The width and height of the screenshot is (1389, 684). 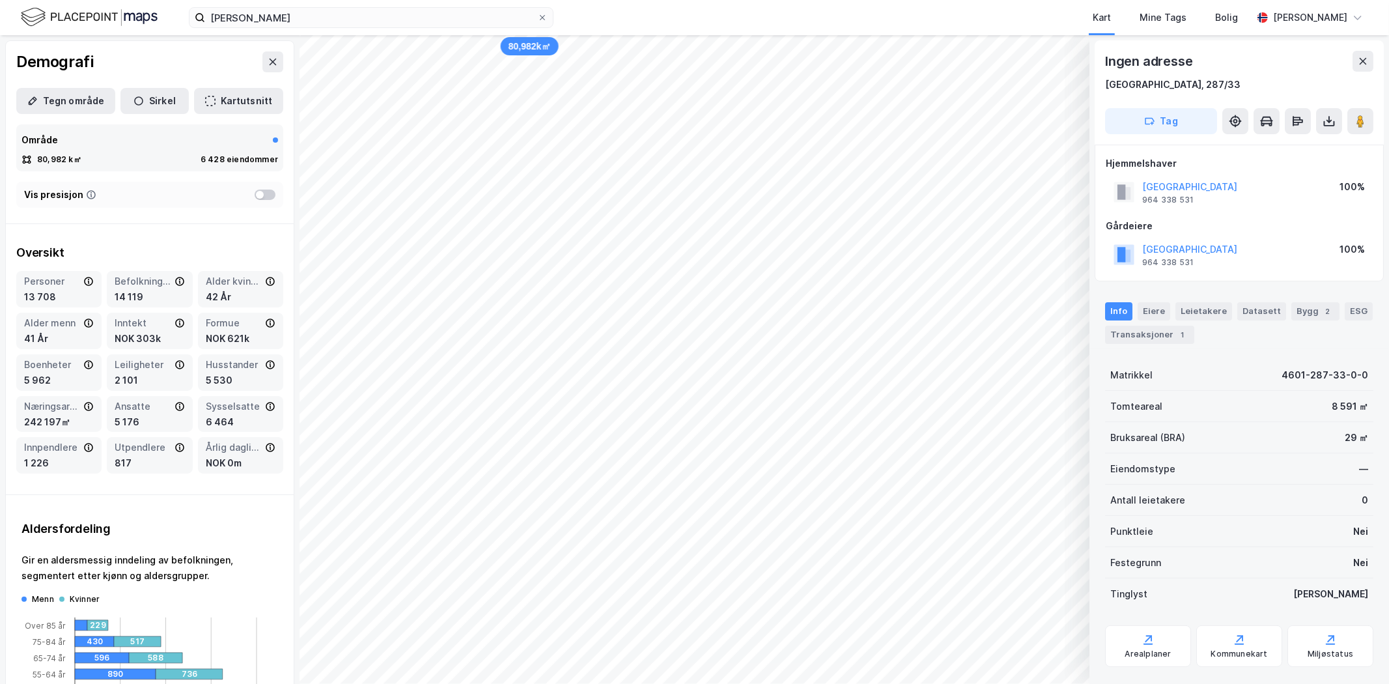 I want to click on div: 430, so click(x=106, y=642).